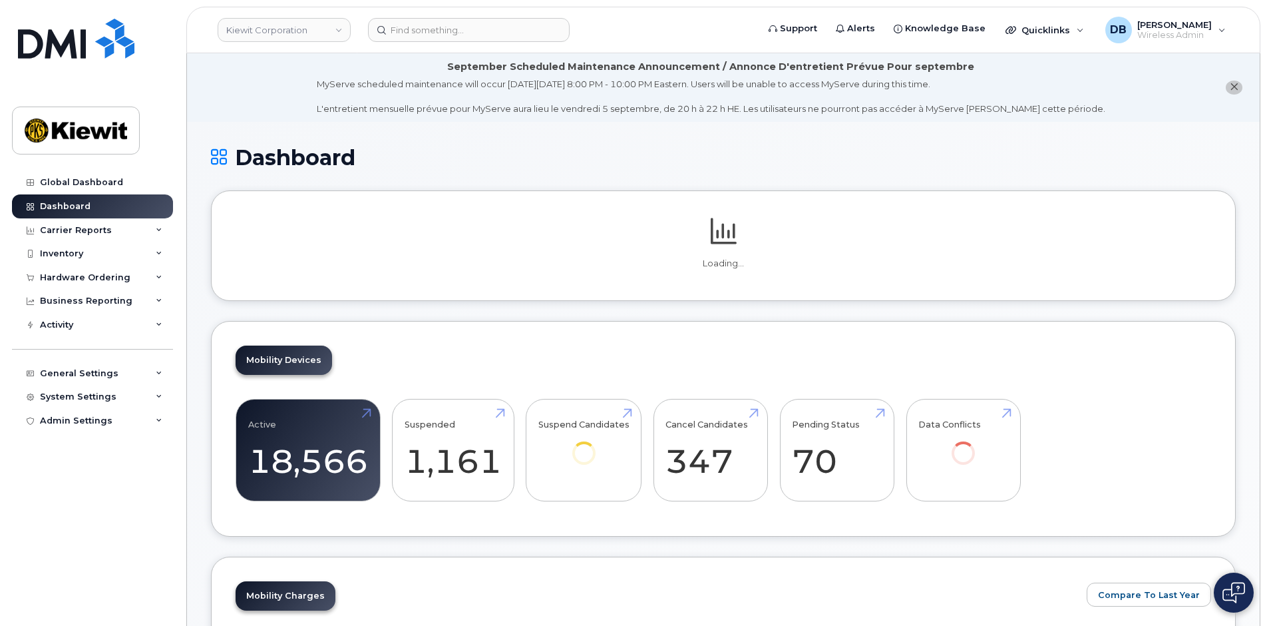  What do you see at coordinates (453, 450) in the screenshot?
I see `a: Suspended 1,161` at bounding box center [453, 450].